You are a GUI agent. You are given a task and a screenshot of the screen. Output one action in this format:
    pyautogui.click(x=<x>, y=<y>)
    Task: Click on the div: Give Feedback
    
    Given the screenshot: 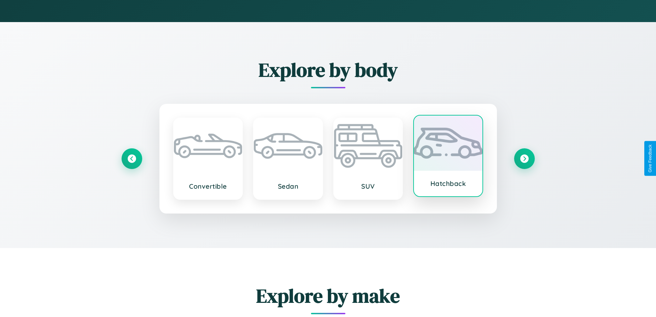 What is the action you would take?
    pyautogui.click(x=650, y=158)
    